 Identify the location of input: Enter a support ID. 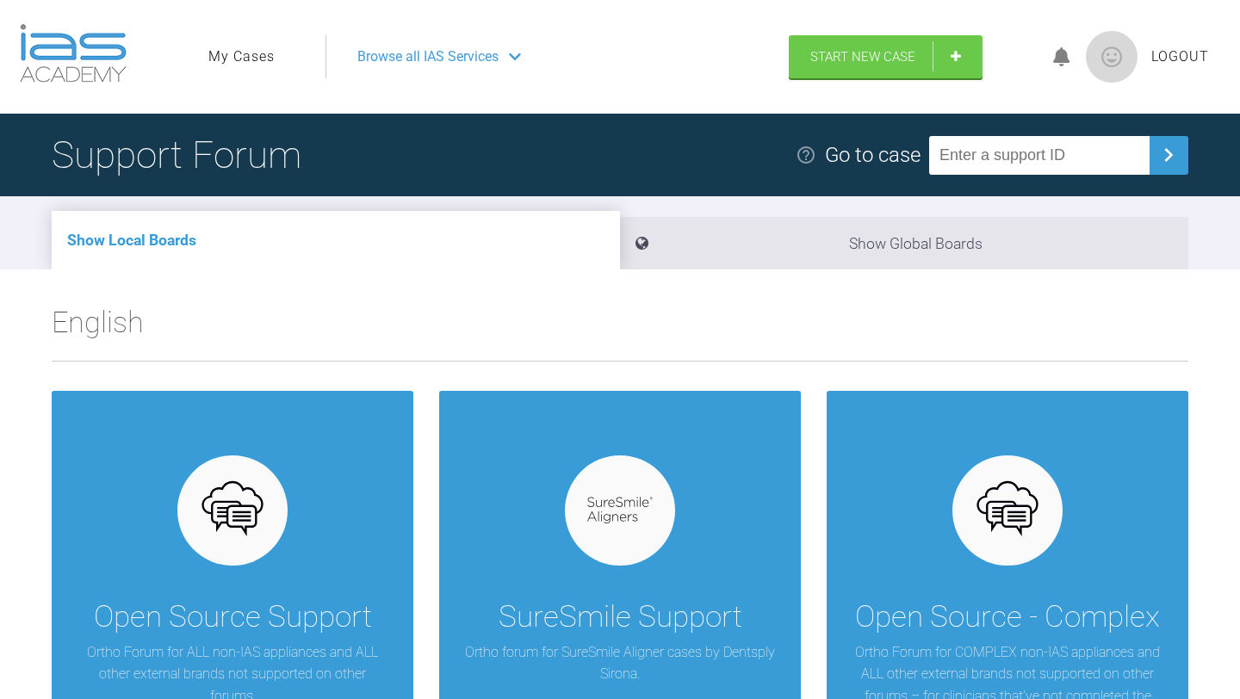
(1040, 155).